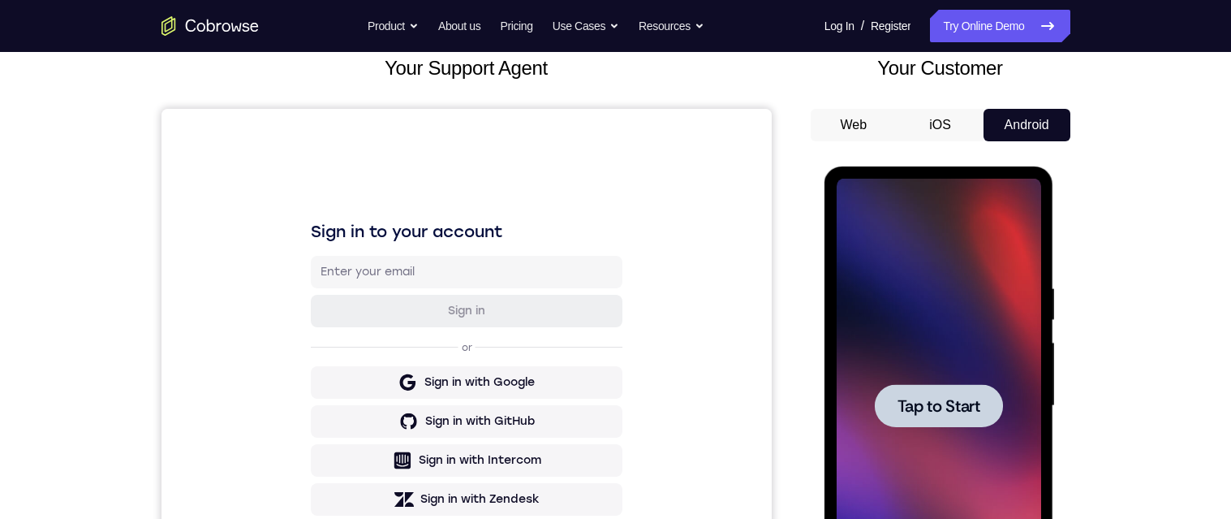 The width and height of the screenshot is (1231, 519). Describe the element at coordinates (586, 26) in the screenshot. I see `button: Use Cases` at that location.